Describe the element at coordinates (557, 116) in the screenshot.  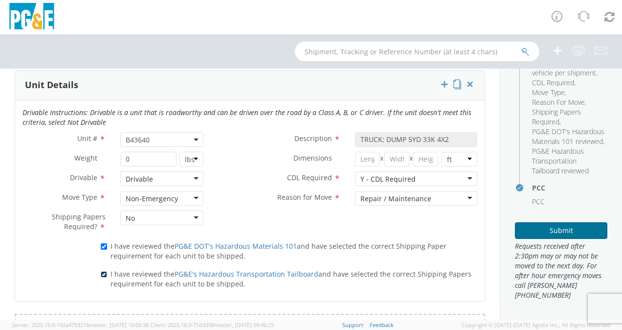
I see `span: Shipping Papers Required` at that location.